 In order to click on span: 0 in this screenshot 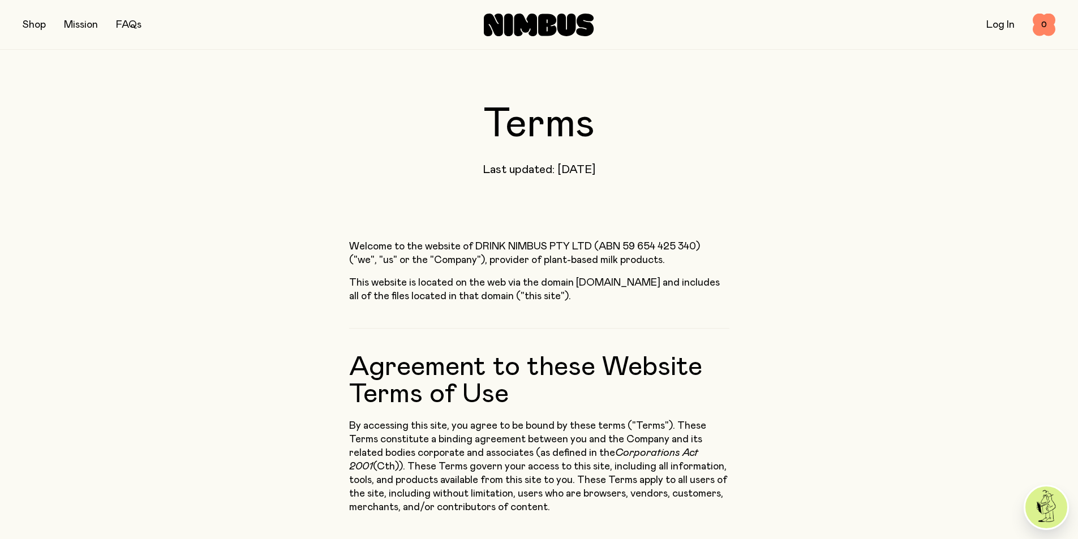, I will do `click(1044, 25)`.